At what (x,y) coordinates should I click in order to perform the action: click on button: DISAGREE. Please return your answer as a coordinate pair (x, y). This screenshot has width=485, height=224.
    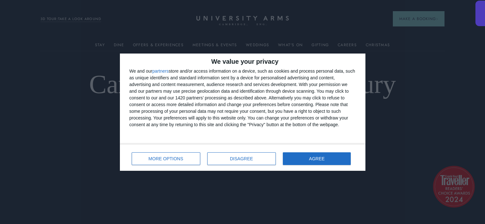
    Looking at the image, I should click on (241, 159).